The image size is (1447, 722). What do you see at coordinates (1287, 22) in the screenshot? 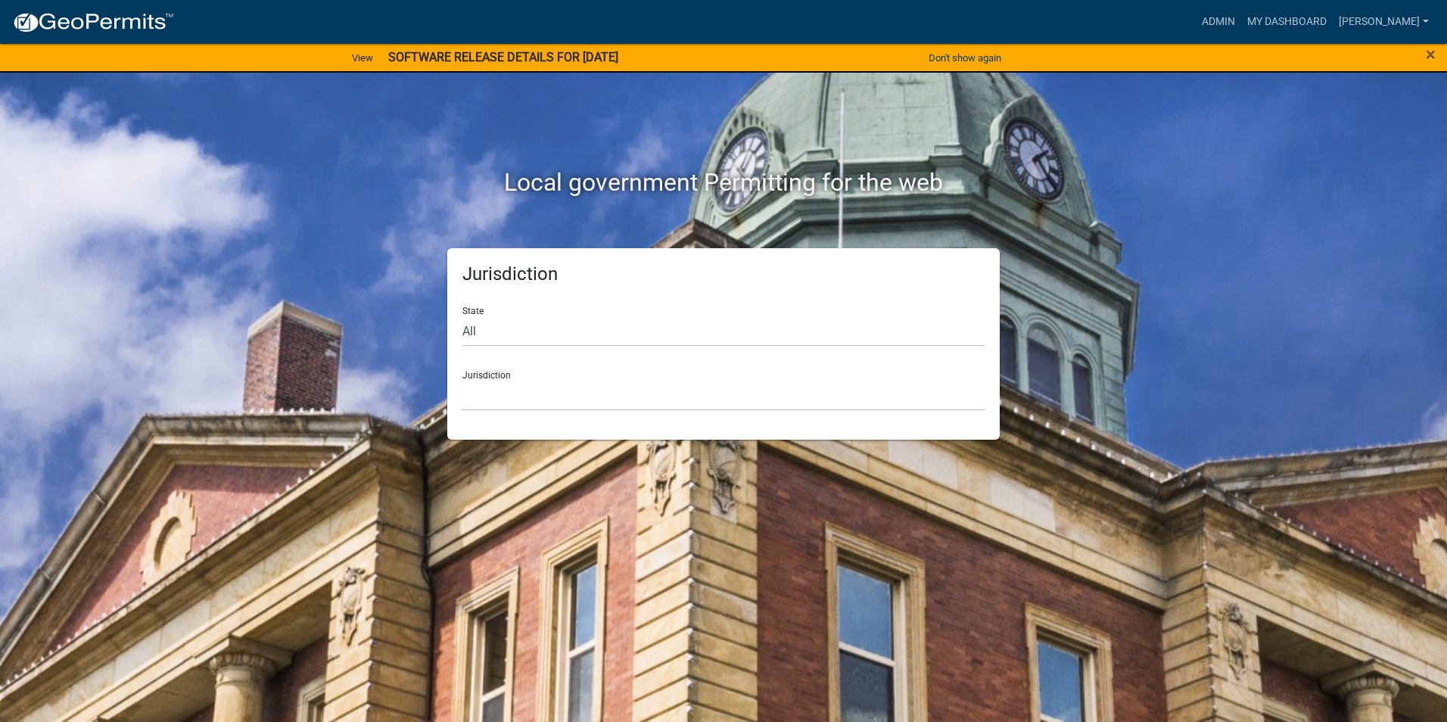
I see `a: My Dashboard` at bounding box center [1287, 22].